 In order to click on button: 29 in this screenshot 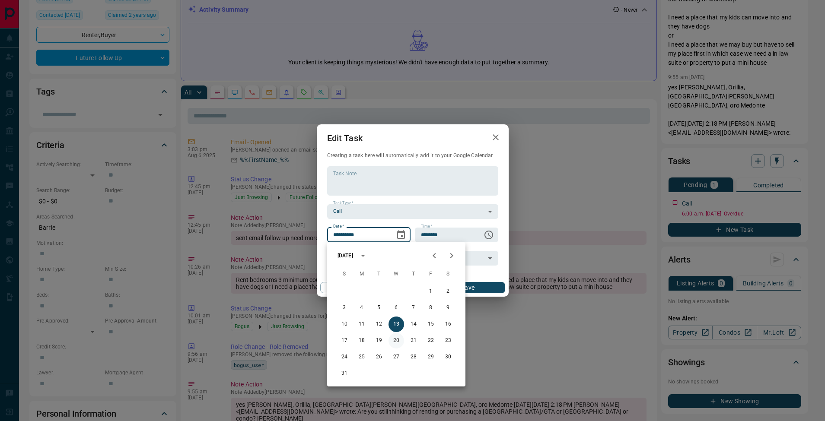, I will do `click(431, 357)`.